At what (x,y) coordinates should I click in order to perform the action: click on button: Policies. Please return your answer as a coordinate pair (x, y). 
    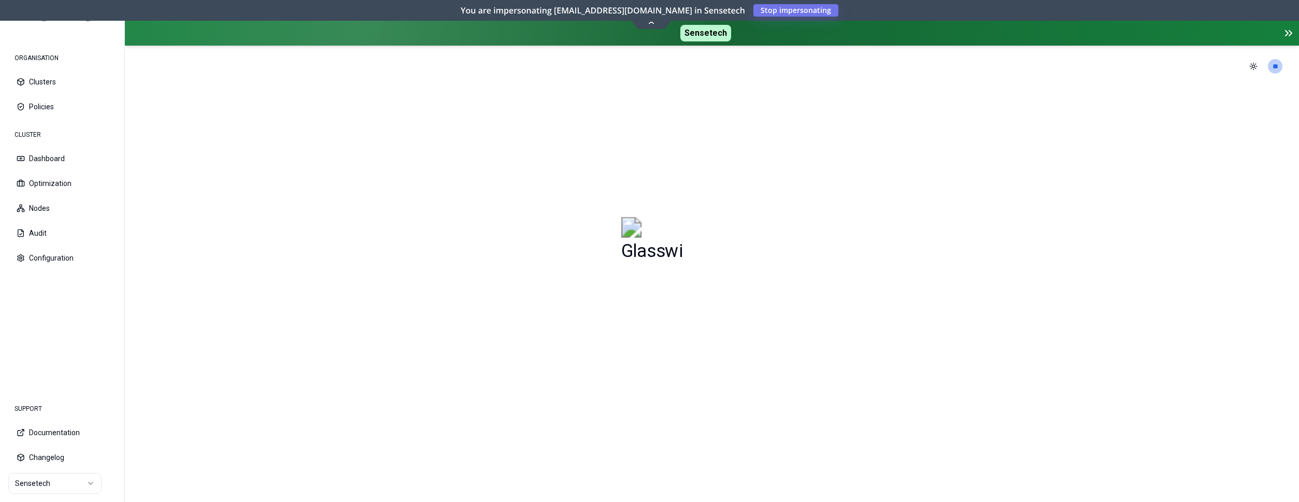
    Looking at the image, I should click on (62, 107).